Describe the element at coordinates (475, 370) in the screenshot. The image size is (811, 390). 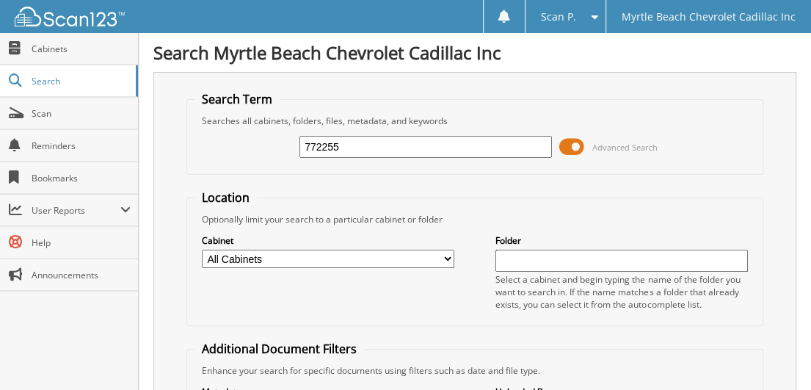
I see `div: Enhance your search for specific documents using filters such as date and file type.` at that location.